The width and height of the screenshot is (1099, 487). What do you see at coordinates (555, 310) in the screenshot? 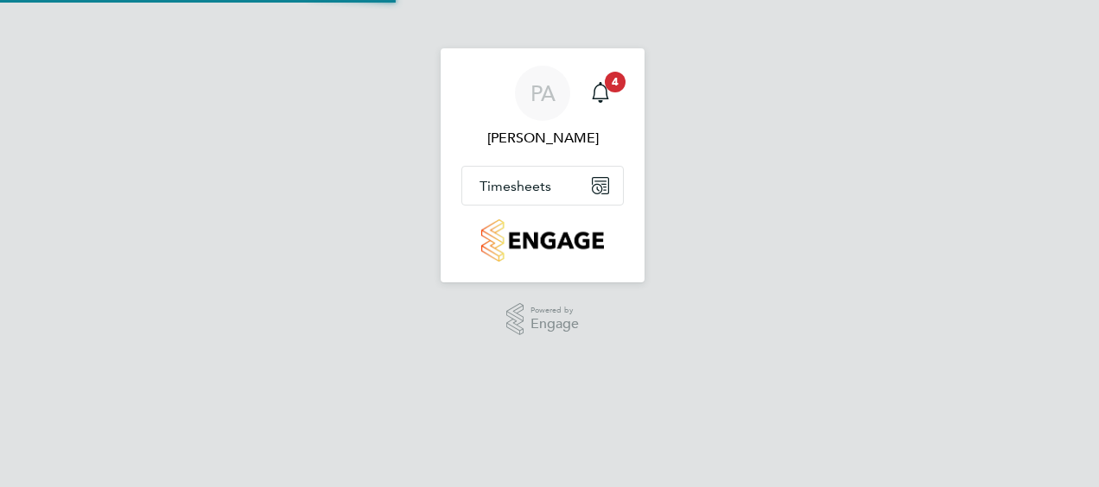
I see `span: Powered by` at bounding box center [555, 310].